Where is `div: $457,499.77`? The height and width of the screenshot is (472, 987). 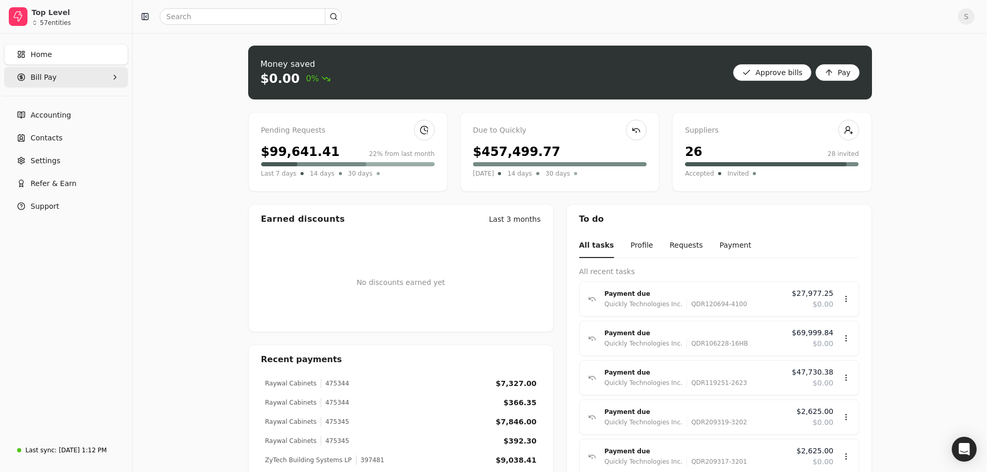 div: $457,499.77 is located at coordinates (517, 152).